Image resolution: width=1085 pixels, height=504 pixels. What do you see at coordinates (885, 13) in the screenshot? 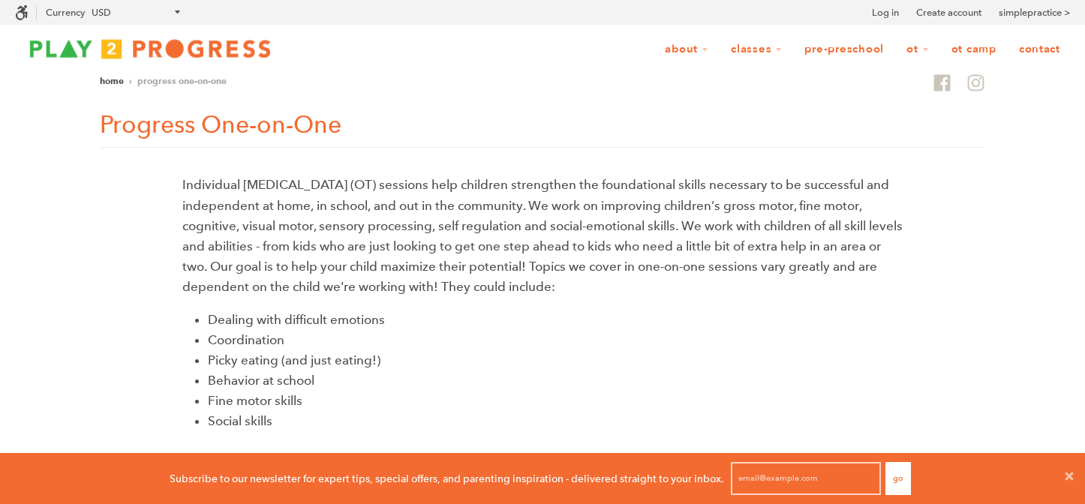
I see `a: Log in` at bounding box center [885, 13].